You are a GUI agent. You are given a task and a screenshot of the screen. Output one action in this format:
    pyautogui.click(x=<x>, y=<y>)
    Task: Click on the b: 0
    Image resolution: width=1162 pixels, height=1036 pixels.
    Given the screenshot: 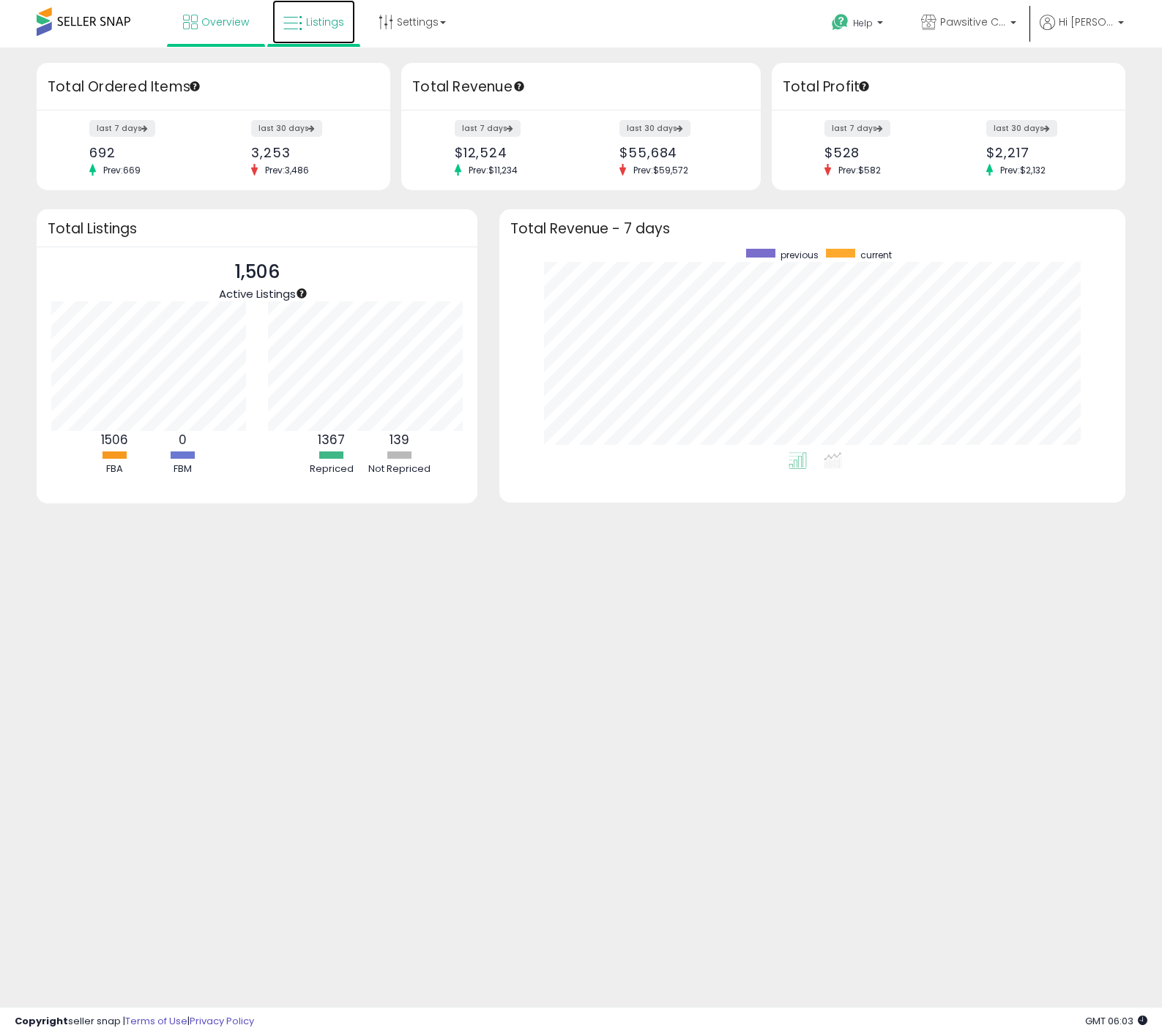 What is the action you would take?
    pyautogui.click(x=183, y=439)
    